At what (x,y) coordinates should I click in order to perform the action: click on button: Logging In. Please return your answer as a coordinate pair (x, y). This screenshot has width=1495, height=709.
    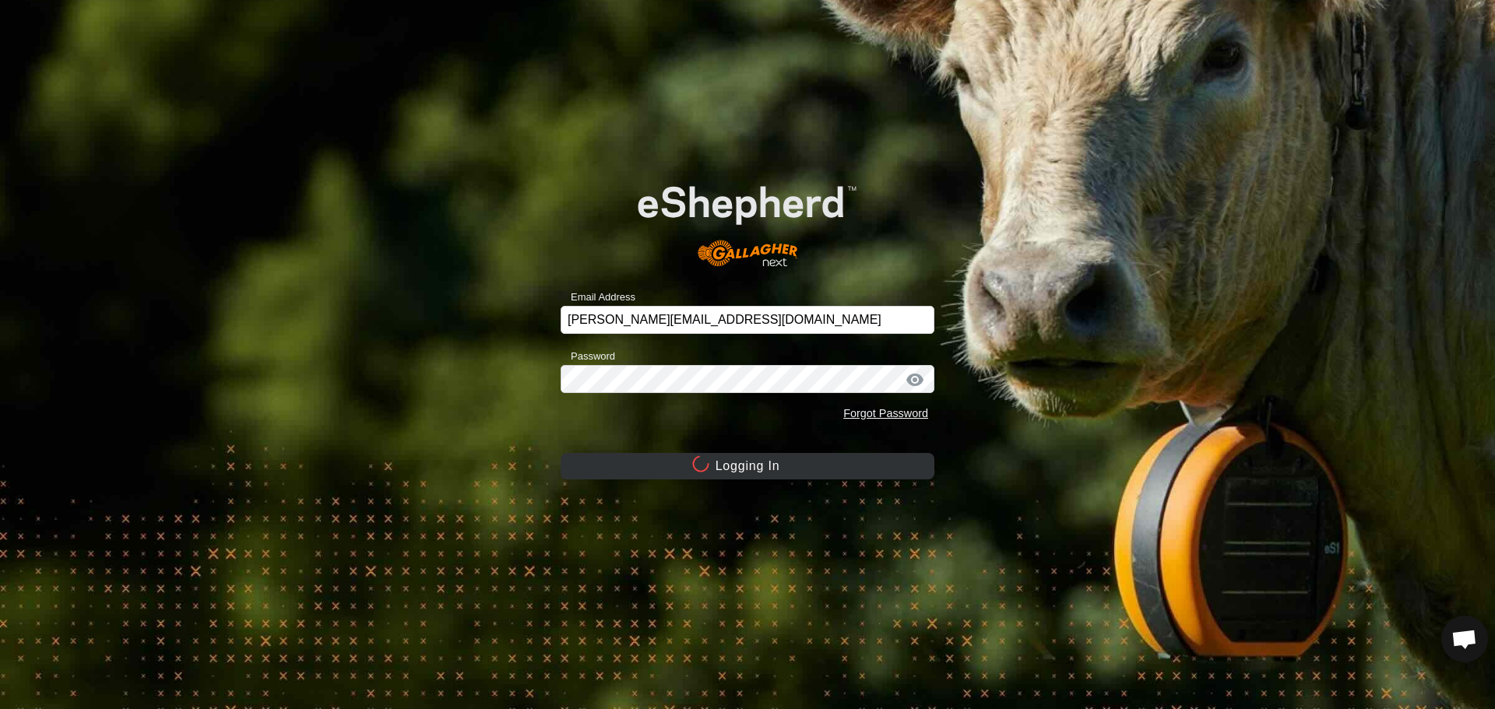
    Looking at the image, I should click on (747, 466).